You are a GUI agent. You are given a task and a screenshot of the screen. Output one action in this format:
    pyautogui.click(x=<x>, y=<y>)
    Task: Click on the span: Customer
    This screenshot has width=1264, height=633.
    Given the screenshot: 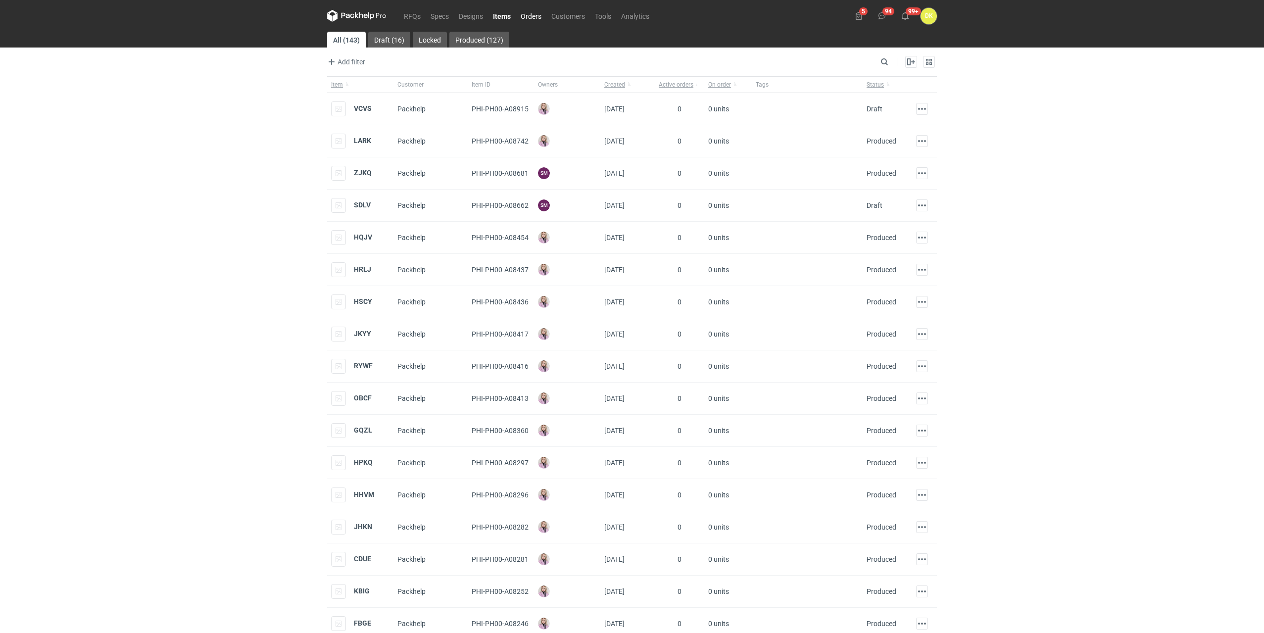 What is the action you would take?
    pyautogui.click(x=410, y=85)
    